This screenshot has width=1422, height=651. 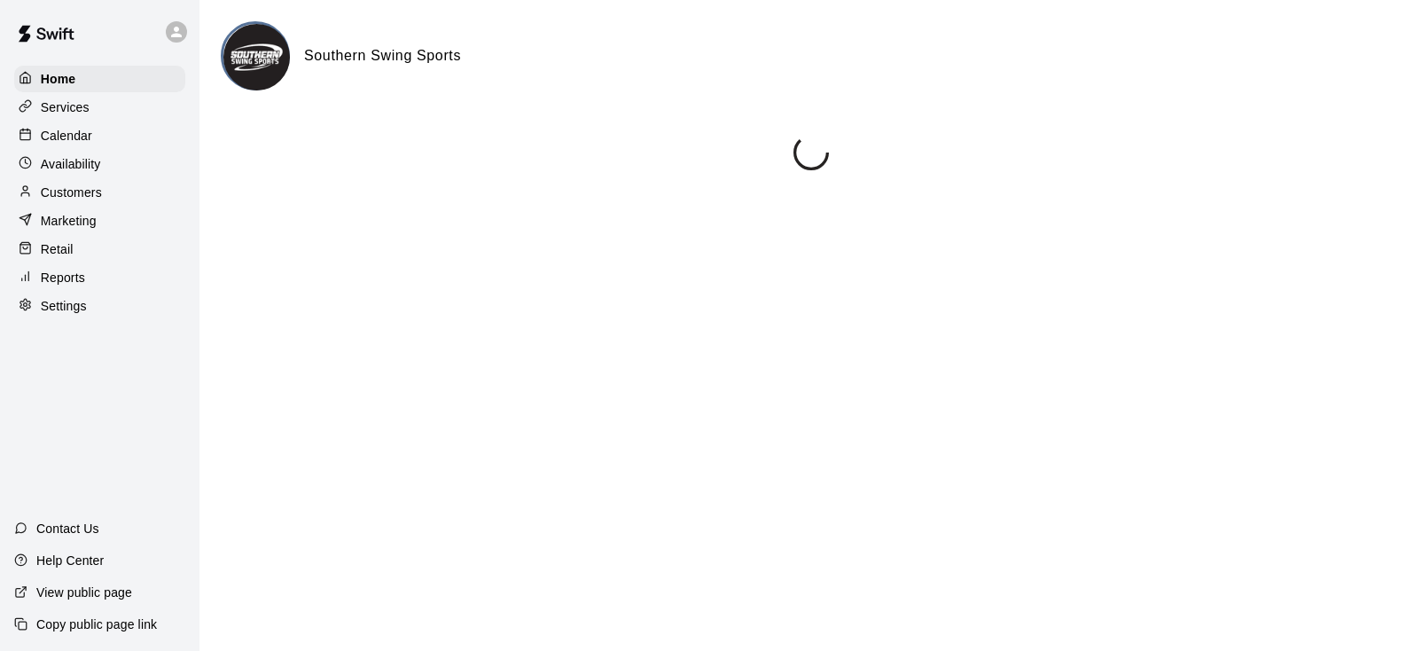 I want to click on p: View public page, so click(x=84, y=592).